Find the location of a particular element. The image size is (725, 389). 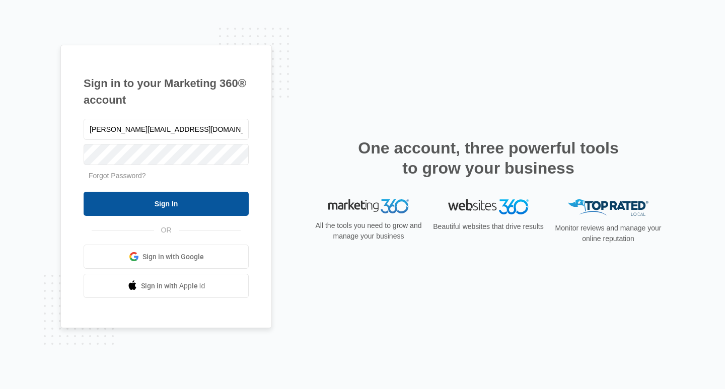

img: Marketing 360 is located at coordinates (369, 207).